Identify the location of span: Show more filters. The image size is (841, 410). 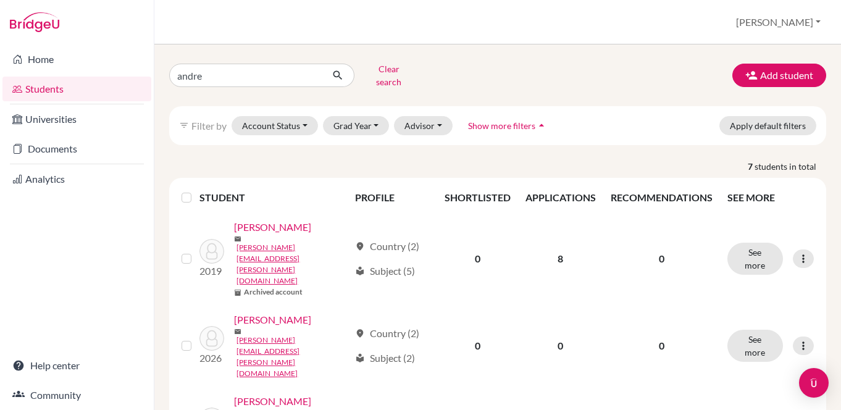
(501, 125).